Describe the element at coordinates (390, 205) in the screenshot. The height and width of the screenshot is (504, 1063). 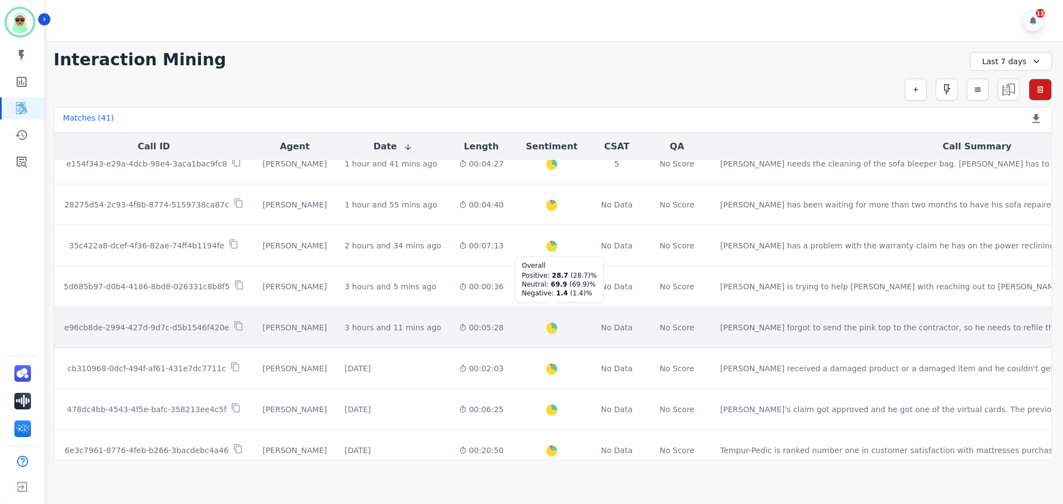
I see `div: 1 hour and 55 mins ago` at that location.